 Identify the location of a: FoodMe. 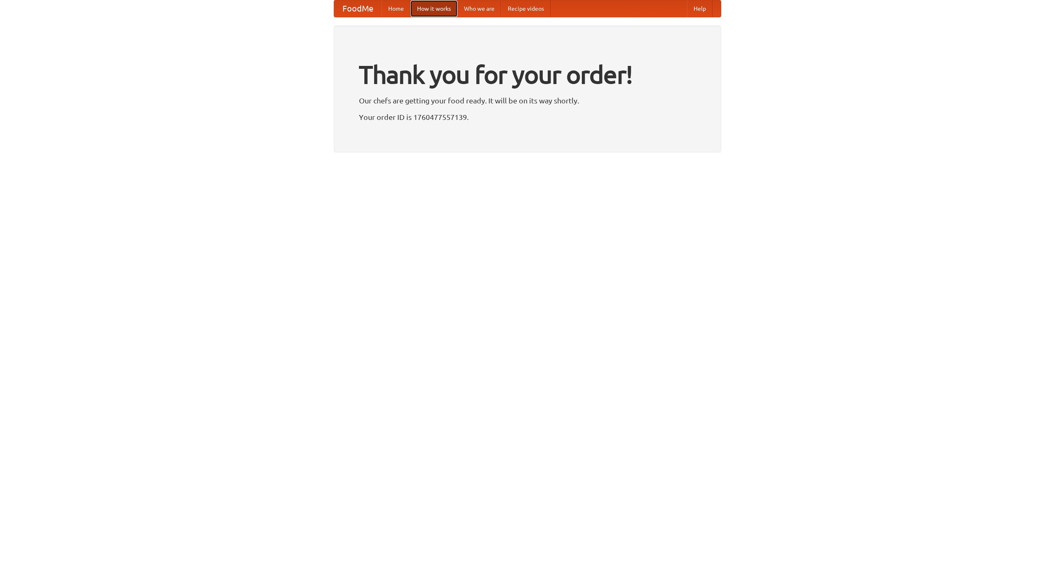
(358, 9).